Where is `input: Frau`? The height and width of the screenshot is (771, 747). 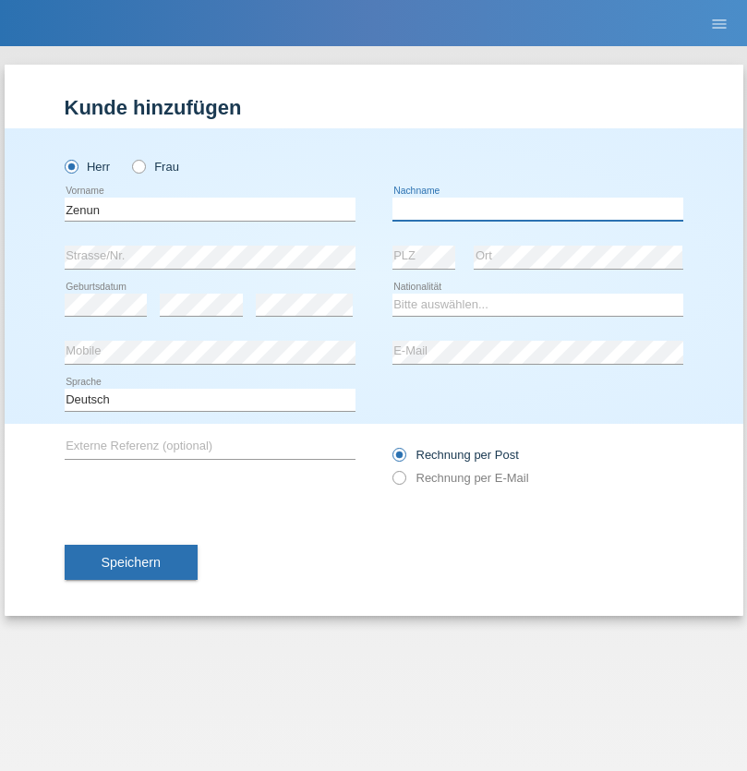 input: Frau is located at coordinates (138, 165).